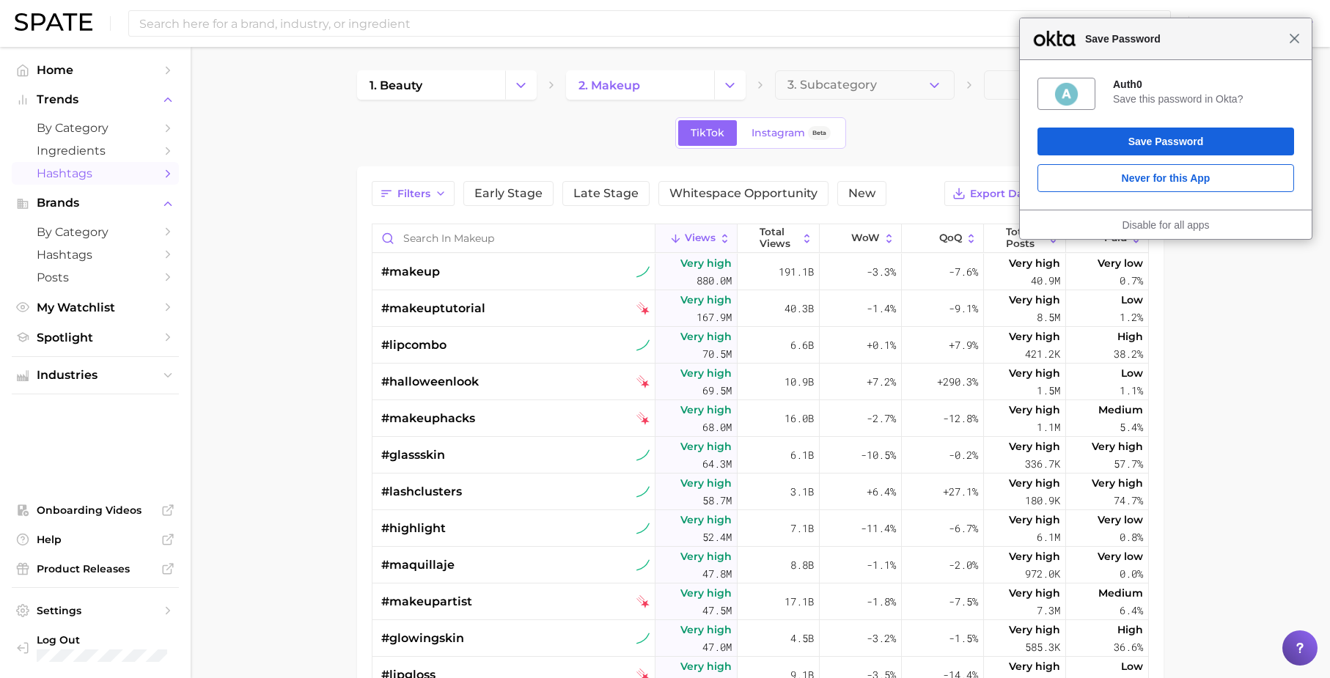 Image resolution: width=1330 pixels, height=678 pixels. What do you see at coordinates (832, 85) in the screenshot?
I see `span: 3. Subcategory` at bounding box center [832, 85].